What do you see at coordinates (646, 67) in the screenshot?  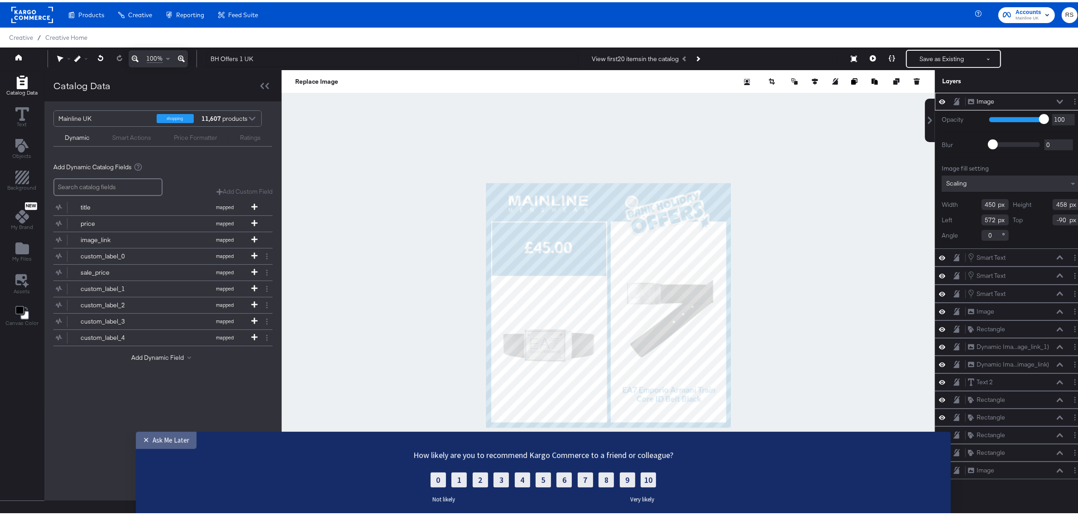 I see `label: Very likely` at bounding box center [646, 67].